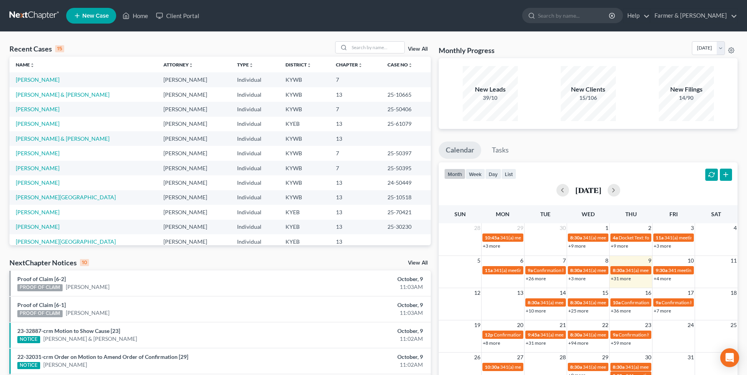 The height and width of the screenshot is (375, 747). Describe the element at coordinates (40, 288) in the screenshot. I see `div: PROOF OF CLAIM` at that location.